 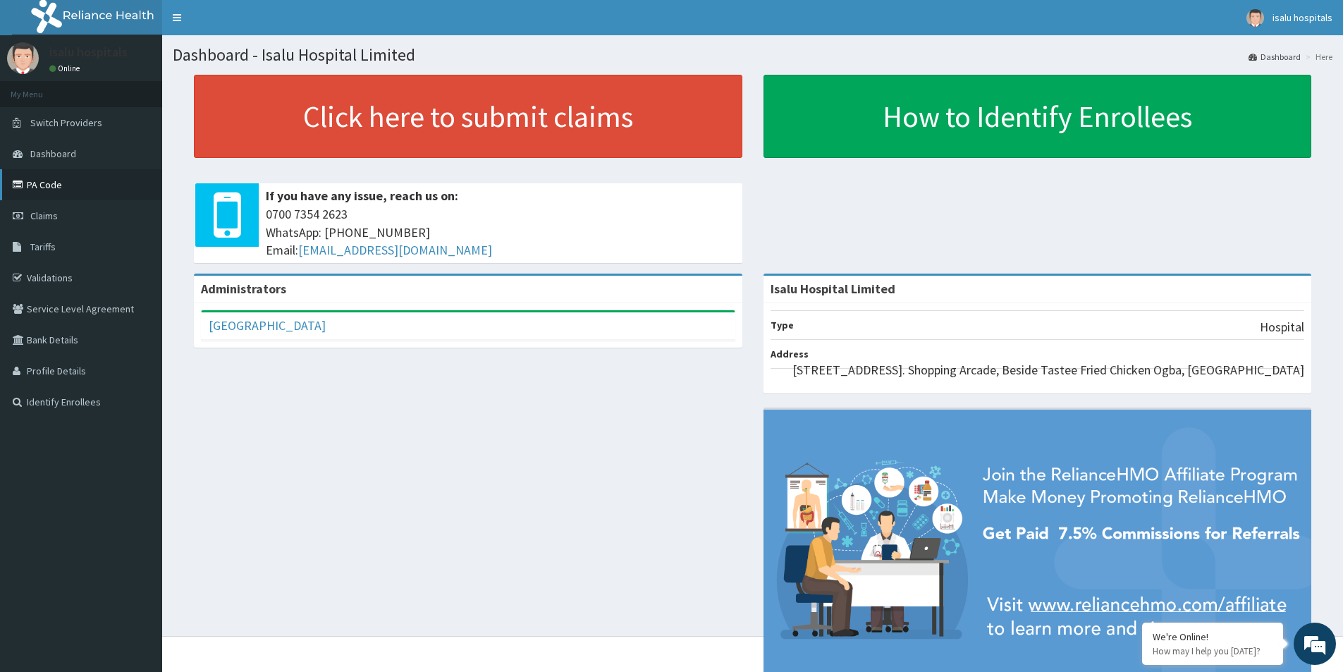 What do you see at coordinates (1282, 327) in the screenshot?
I see `p: Hospital` at bounding box center [1282, 327].